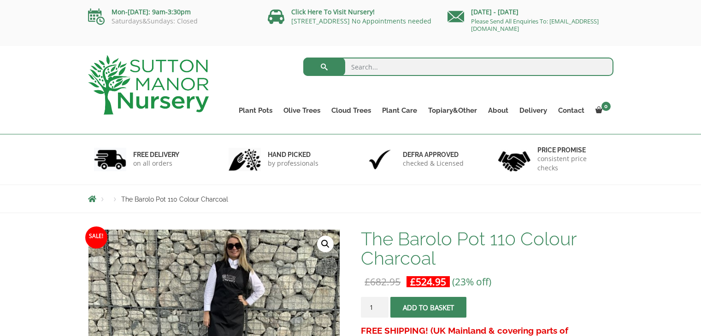 The height and width of the screenshot is (336, 701). Describe the element at coordinates (433, 164) in the screenshot. I see `p: checked & Licensed` at that location.